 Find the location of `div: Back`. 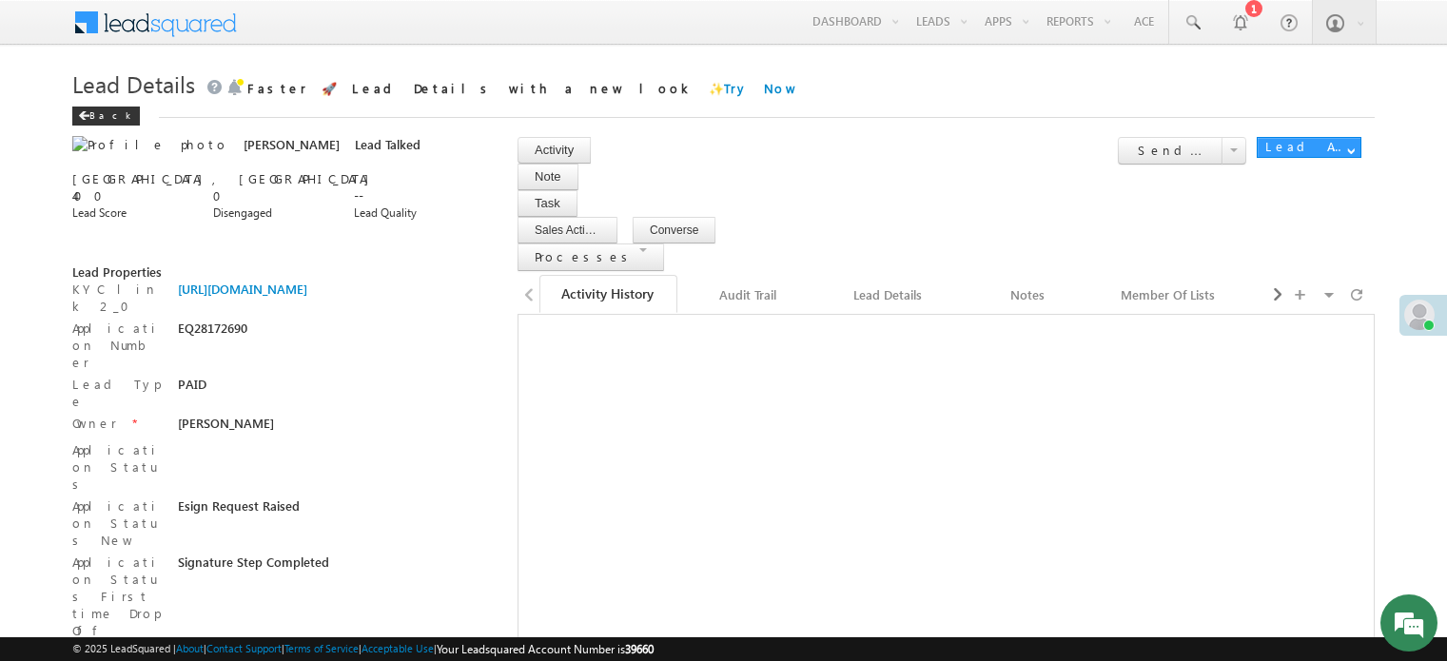

div: Back is located at coordinates (106, 116).